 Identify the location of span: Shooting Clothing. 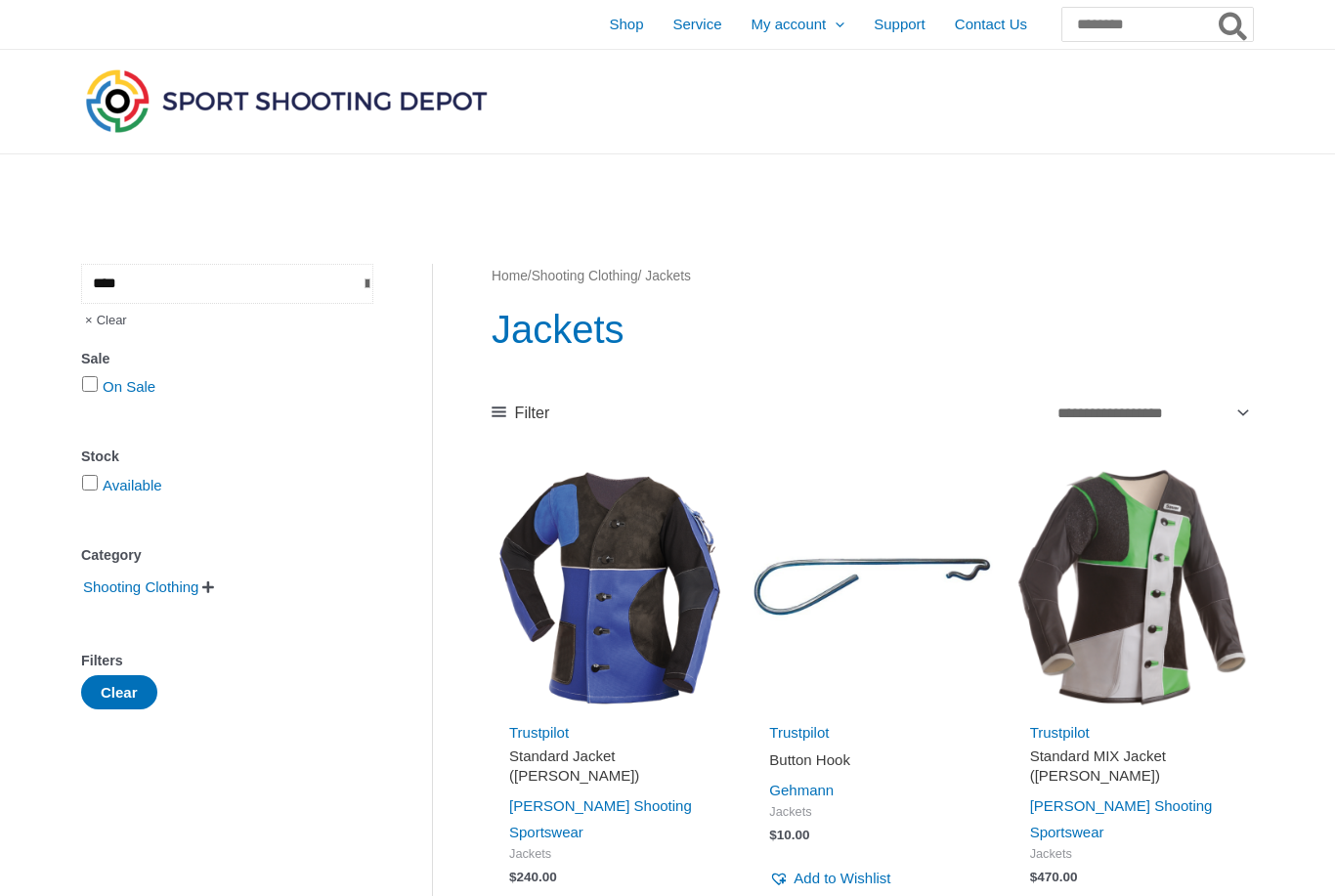
(141, 587).